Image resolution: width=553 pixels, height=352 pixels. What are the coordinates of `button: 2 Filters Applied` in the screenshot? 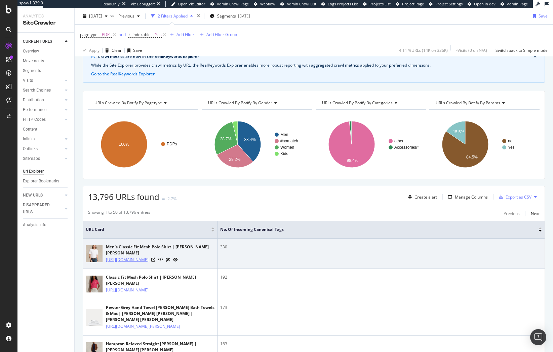 It's located at (172, 16).